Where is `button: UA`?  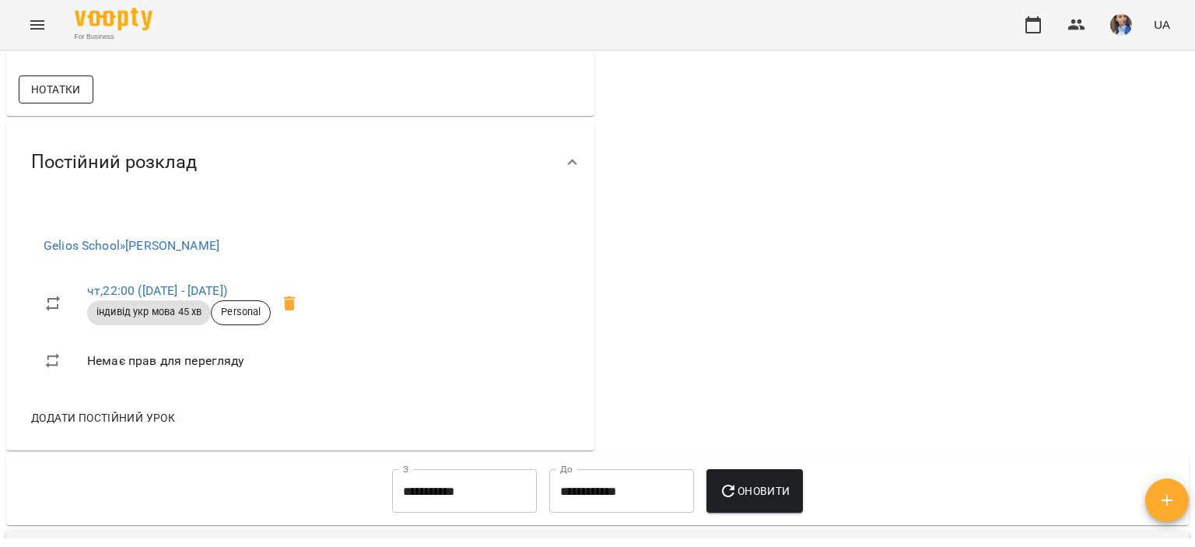 button: UA is located at coordinates (1162, 24).